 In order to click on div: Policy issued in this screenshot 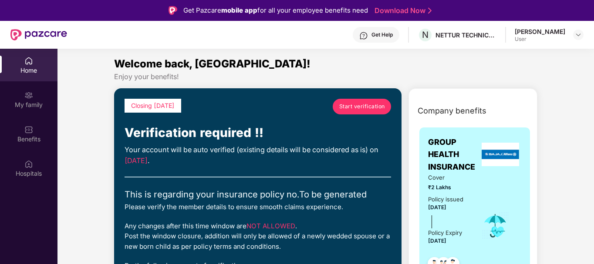, I will do `click(445, 199)`.